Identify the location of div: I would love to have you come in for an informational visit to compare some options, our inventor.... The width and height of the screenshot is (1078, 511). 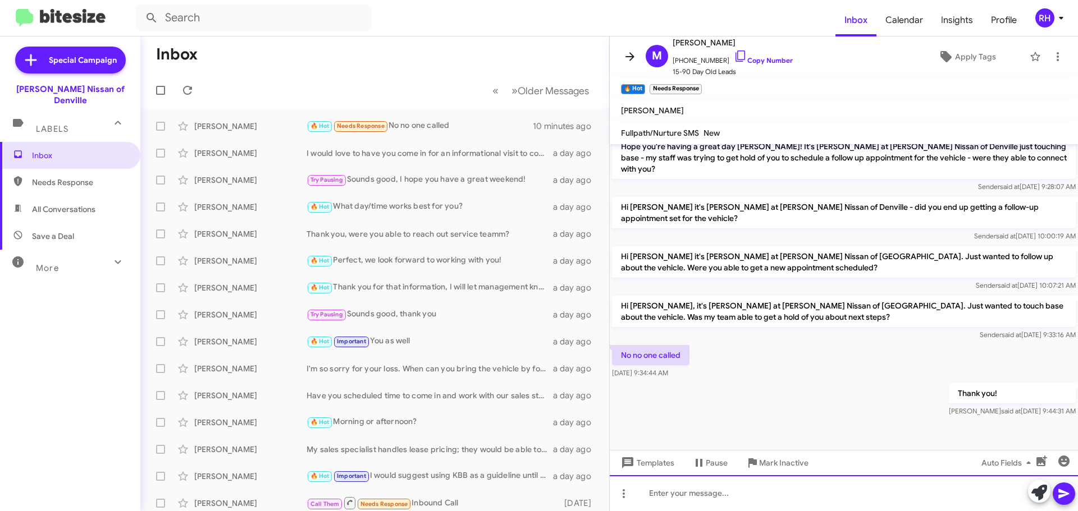
(430, 153).